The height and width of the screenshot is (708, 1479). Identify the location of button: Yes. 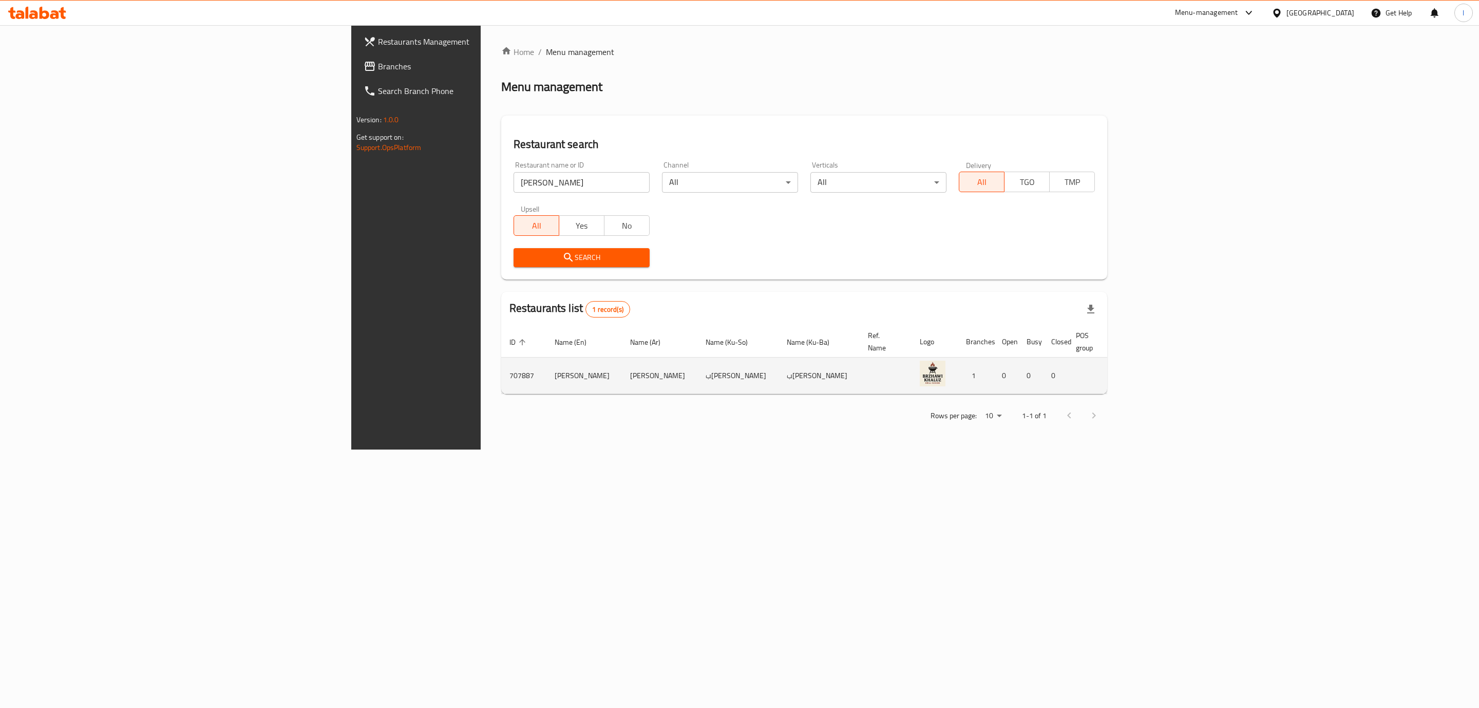
(581, 225).